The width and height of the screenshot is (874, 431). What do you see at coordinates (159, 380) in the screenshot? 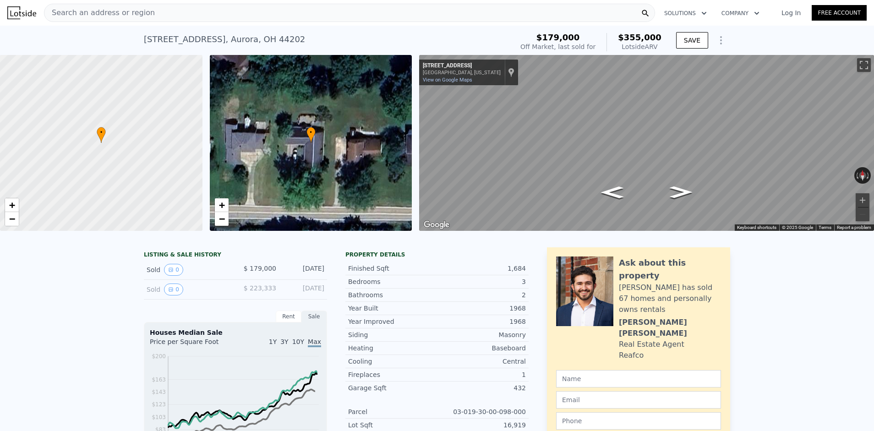
I see `tspan: $163` at bounding box center [159, 380].